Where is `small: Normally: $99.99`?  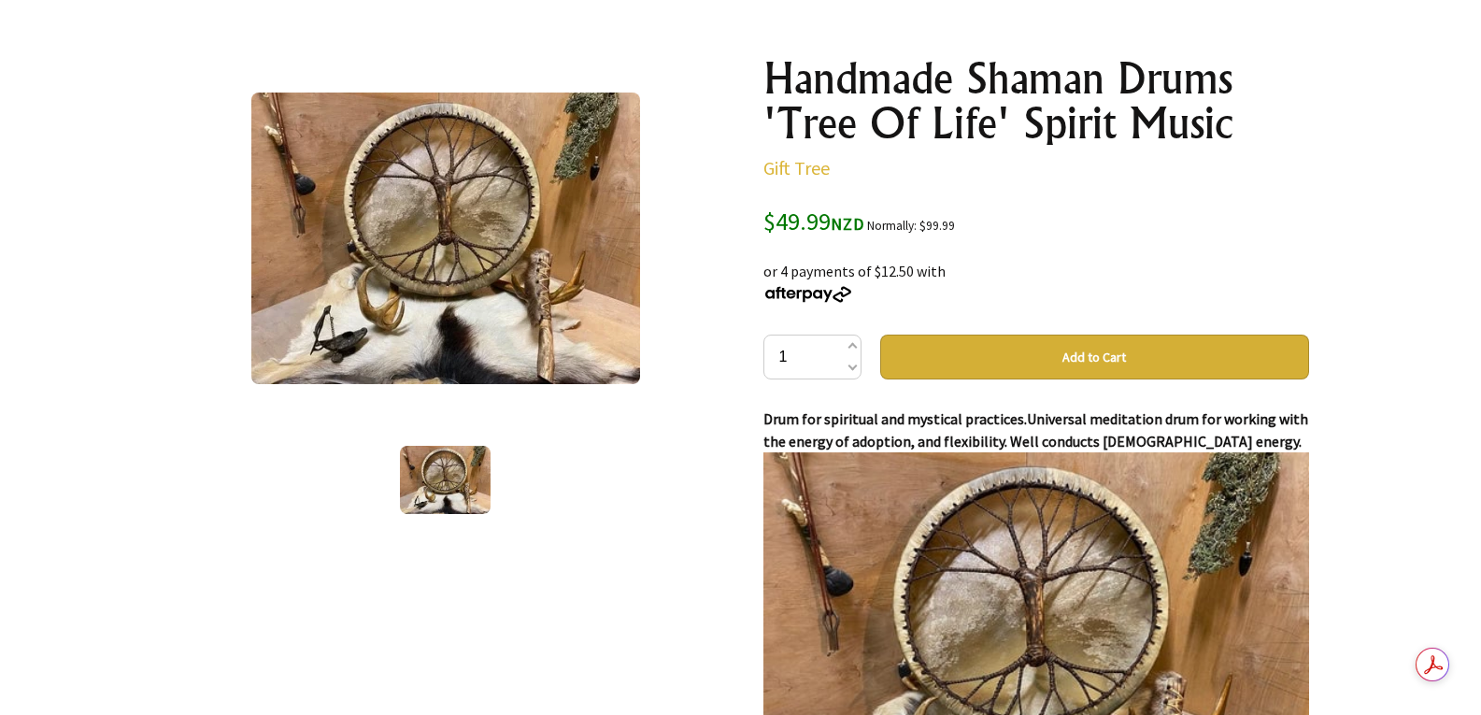 small: Normally: $99.99 is located at coordinates (911, 225).